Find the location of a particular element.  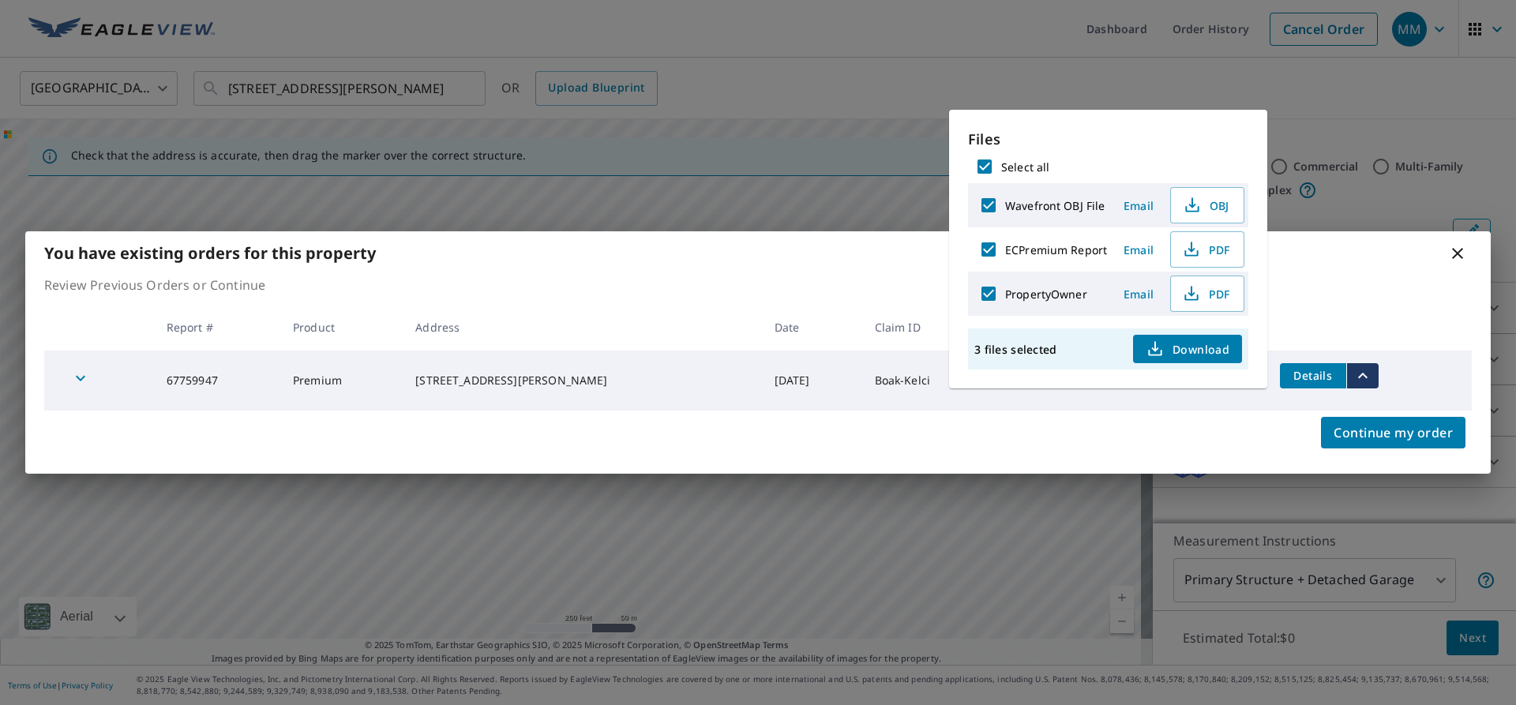

td: Premium is located at coordinates (341, 381).